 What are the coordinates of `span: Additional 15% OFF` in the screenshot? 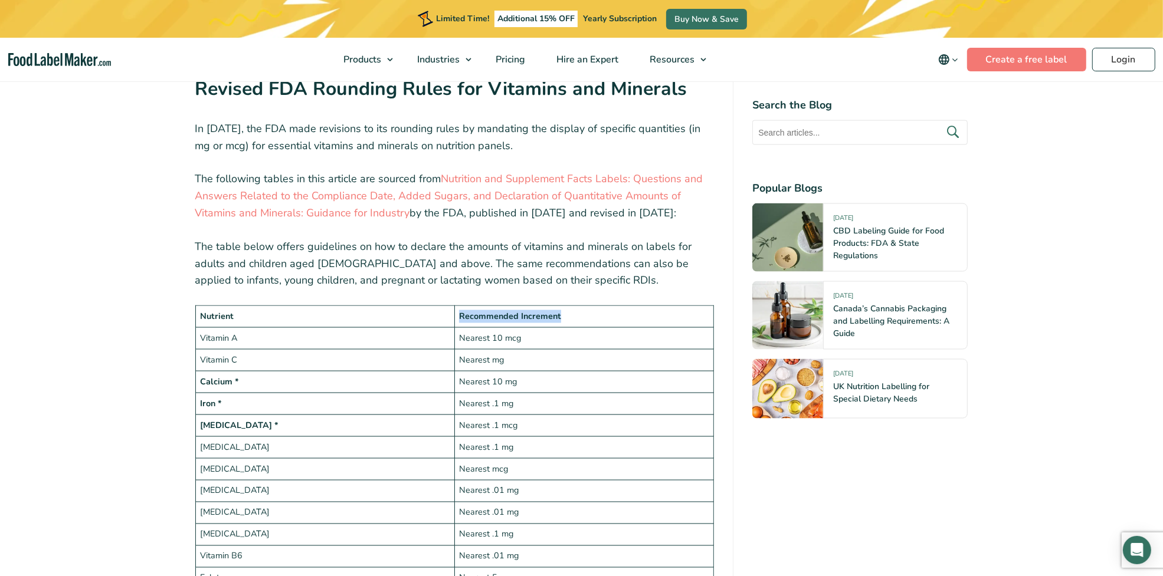 It's located at (536, 19).